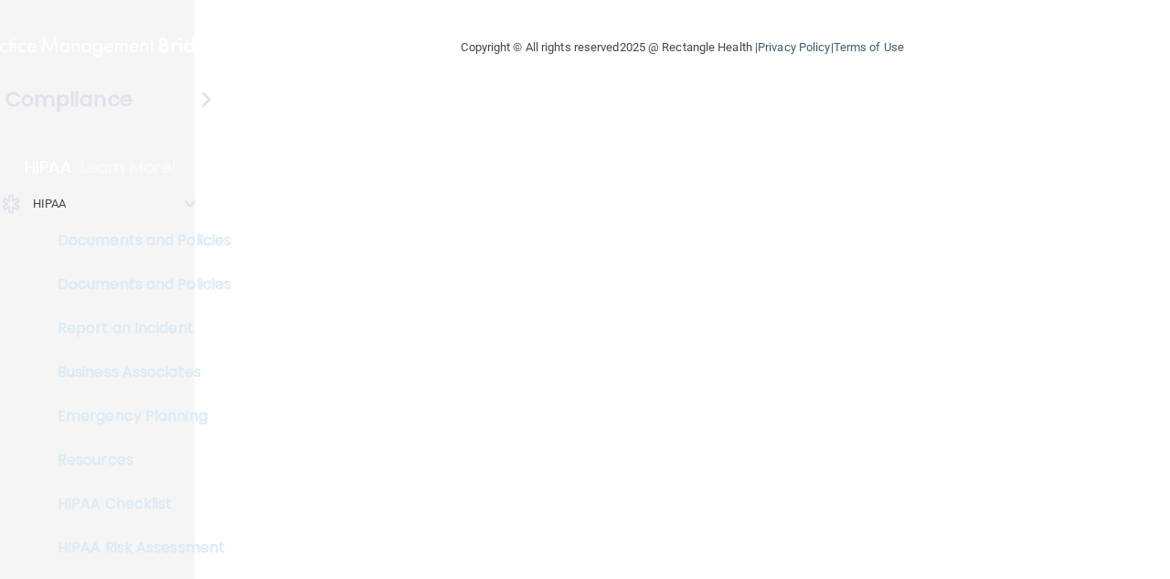  Describe the element at coordinates (136, 328) in the screenshot. I see `p: Report an Incident` at that location.